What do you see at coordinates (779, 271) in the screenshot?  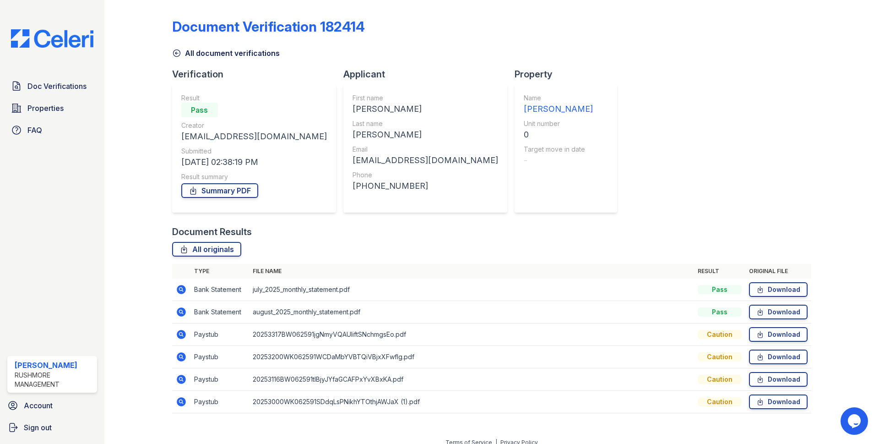 I see `th: Original file` at bounding box center [779, 271].